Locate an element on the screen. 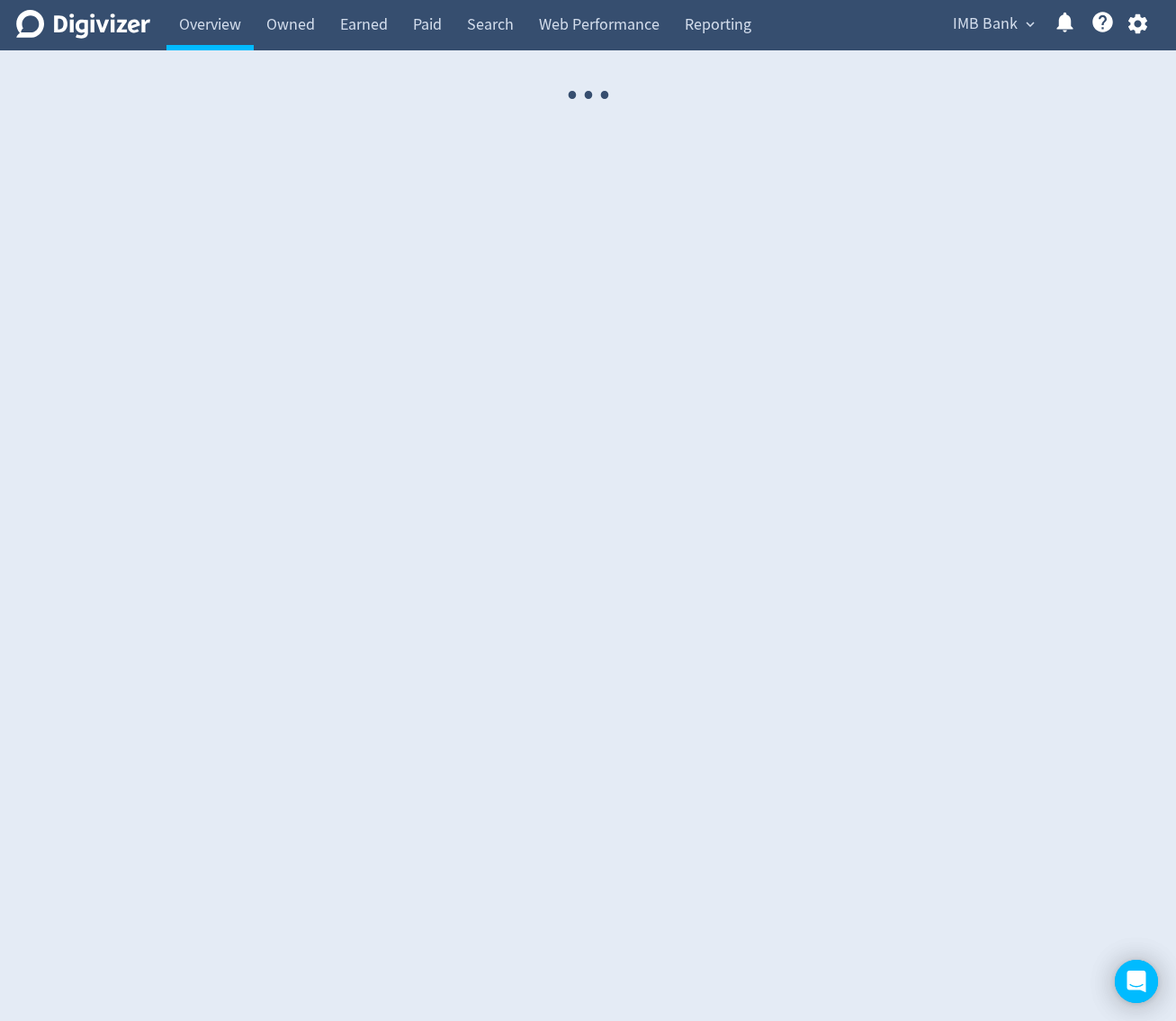  div: Open Intercom Messenger is located at coordinates (1136, 982).